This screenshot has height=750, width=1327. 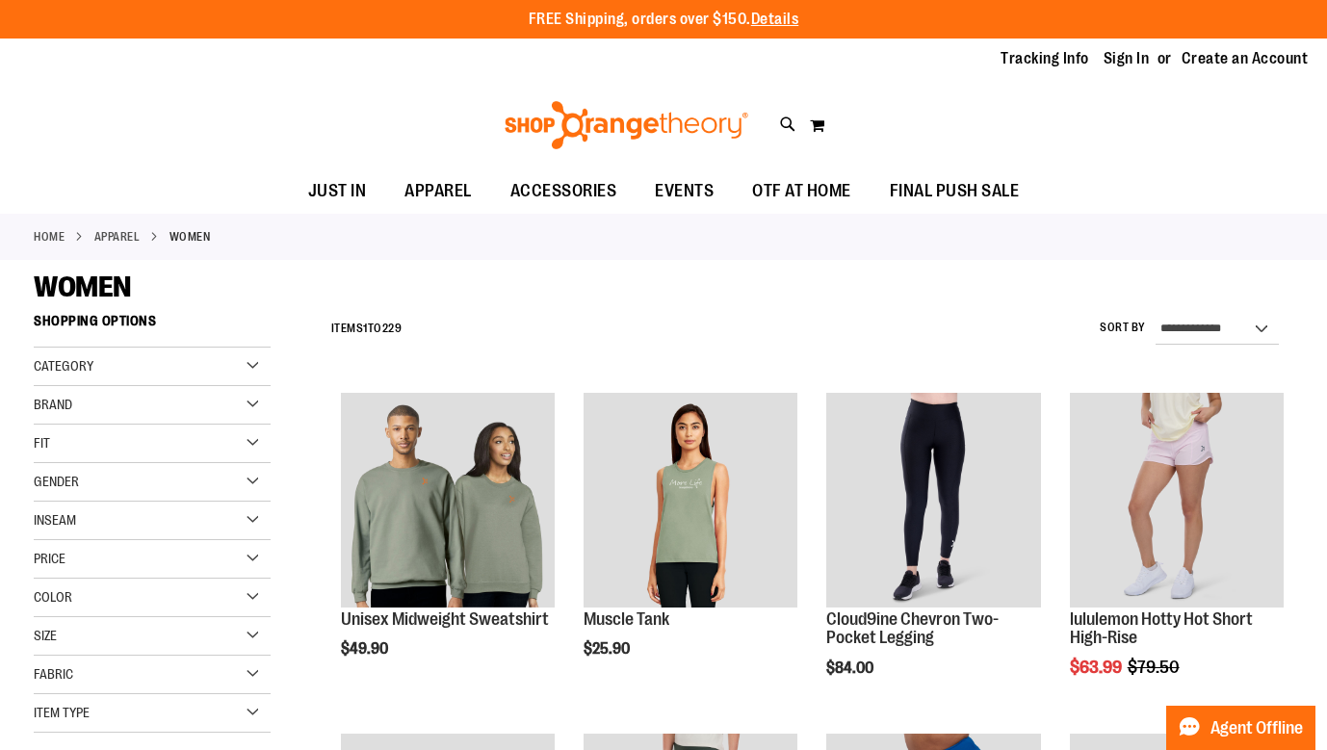 I want to click on a: ACCESSORIES, so click(x=563, y=192).